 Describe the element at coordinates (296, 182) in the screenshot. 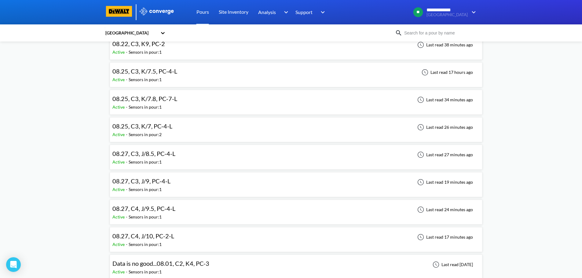

I see `a: 08.27, C3, J/9, PC-4-LActive-Sensors in pour:1Last read 19 minutes ago` at that location.